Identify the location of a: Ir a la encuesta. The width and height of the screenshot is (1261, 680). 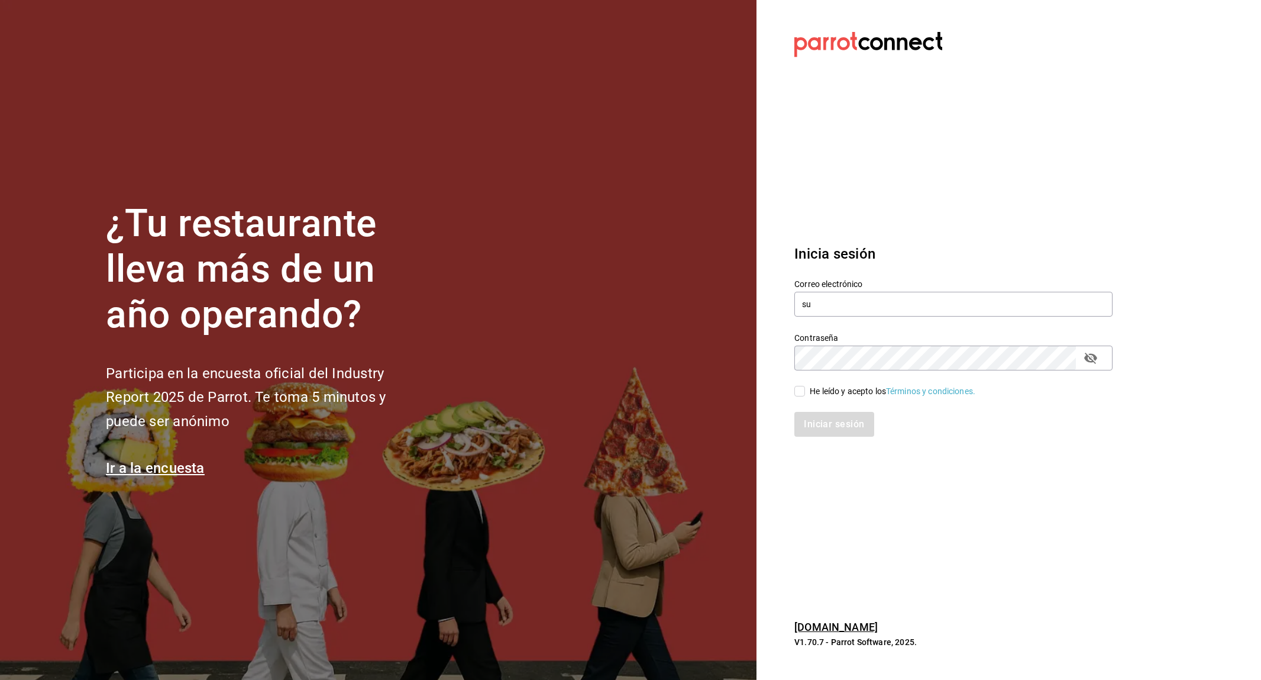
(155, 468).